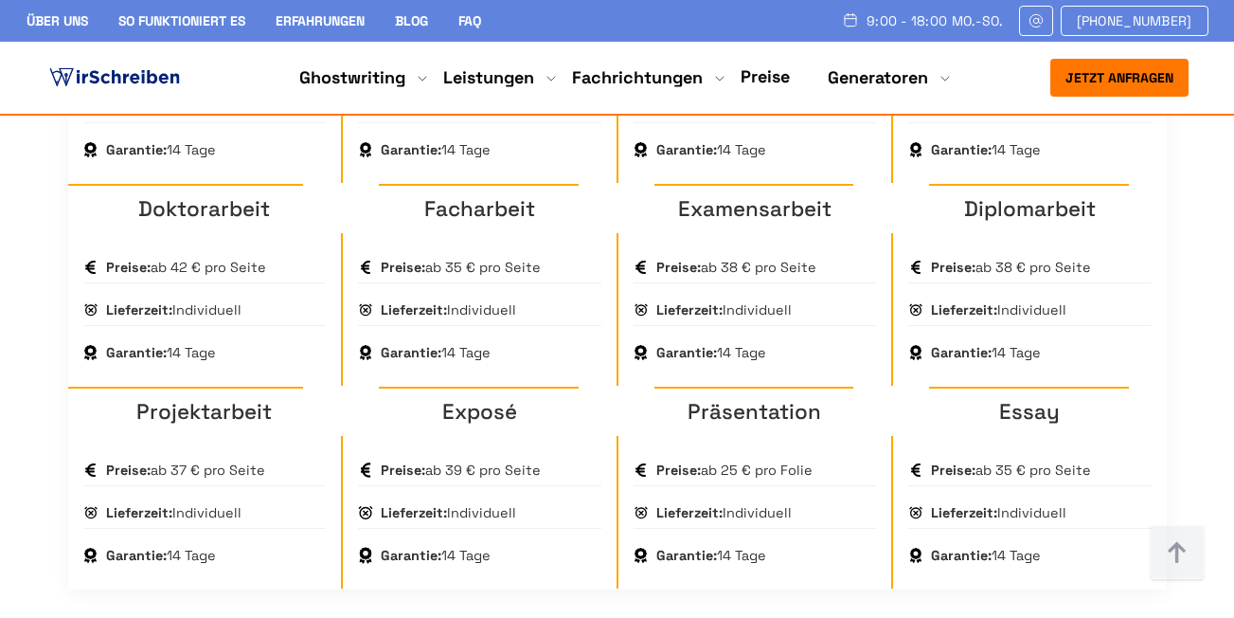 Image resolution: width=1234 pixels, height=618 pixels. Describe the element at coordinates (204, 208) in the screenshot. I see `a: Doktorarbeit` at that location.